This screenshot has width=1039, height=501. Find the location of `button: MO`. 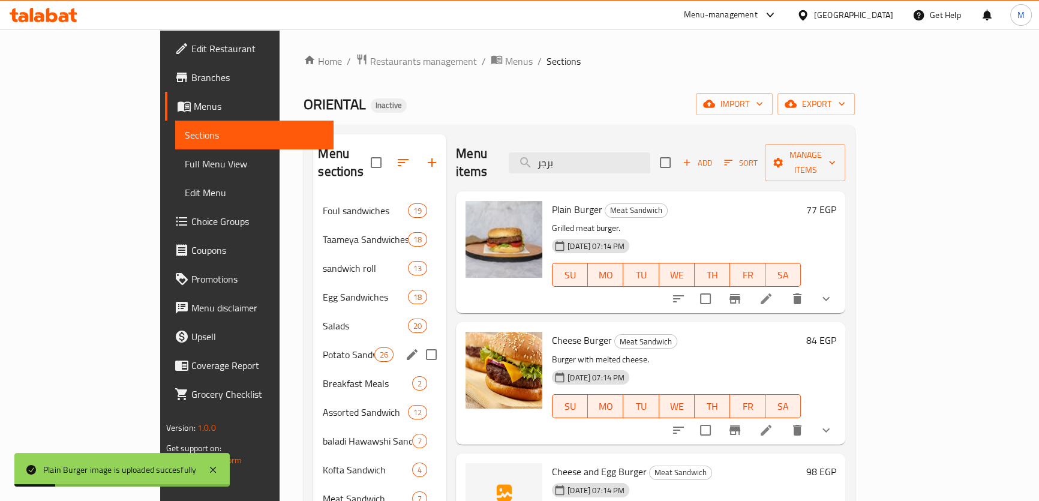

button: MO is located at coordinates (605, 406).